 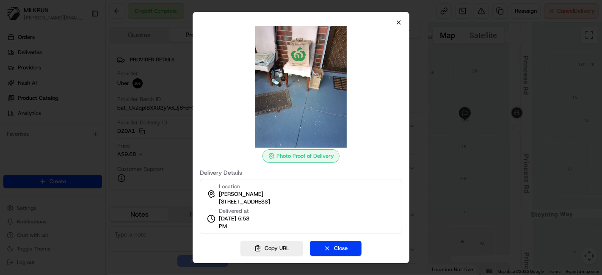 I want to click on label: Delivery Details, so click(x=301, y=173).